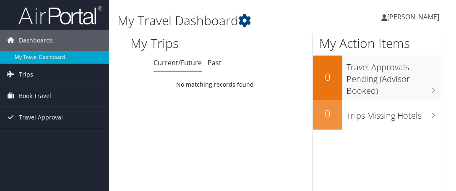  I want to click on h1: My Travel Dashboard, so click(228, 21).